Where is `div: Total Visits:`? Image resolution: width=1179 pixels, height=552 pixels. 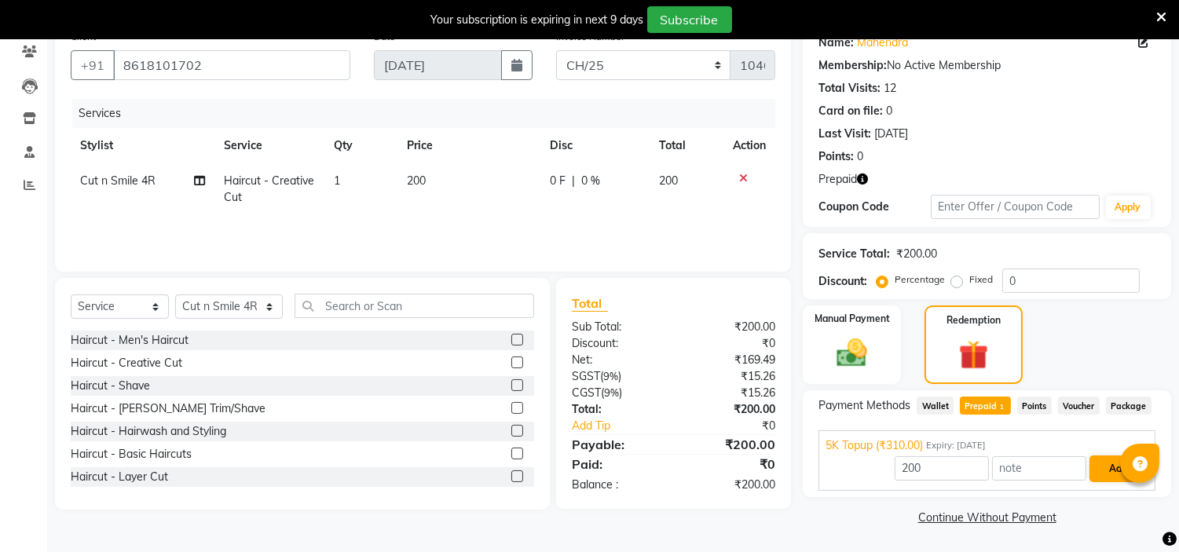
div: Total Visits: is located at coordinates (849, 88).